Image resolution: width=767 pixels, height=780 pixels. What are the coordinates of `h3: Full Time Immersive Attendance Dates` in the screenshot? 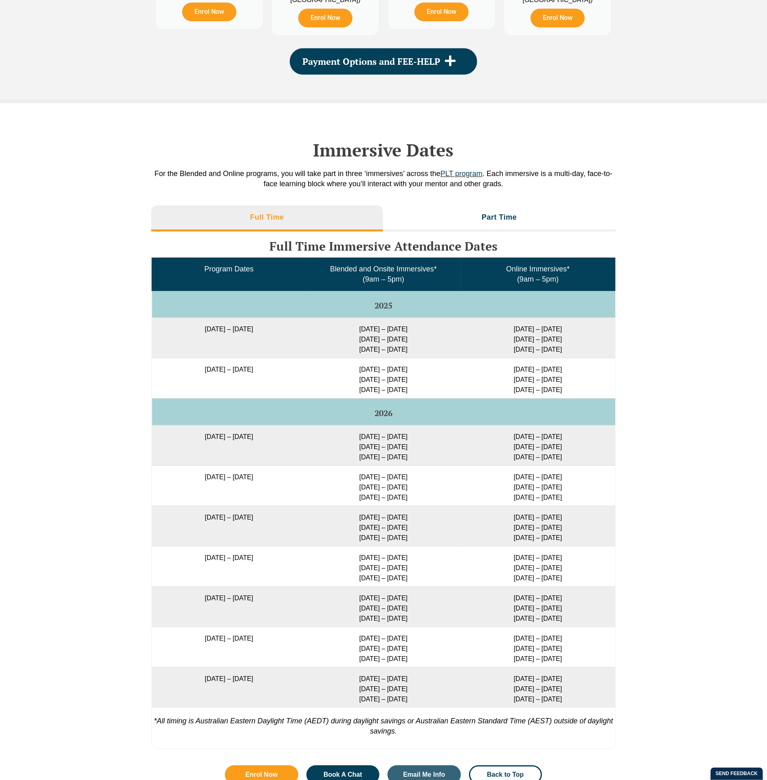 It's located at (383, 246).